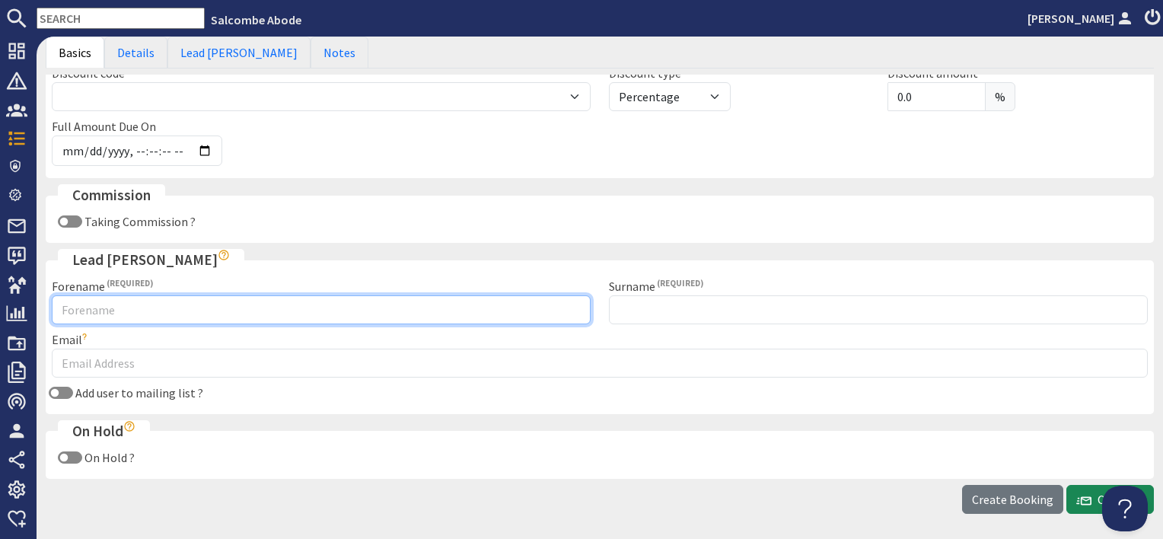  Describe the element at coordinates (600, 363) in the screenshot. I see `input: Email Address` at that location.